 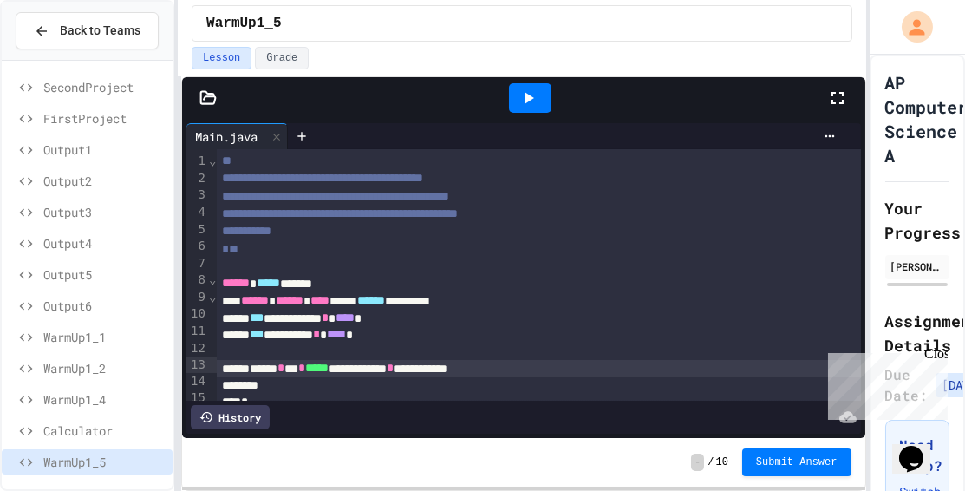 I want to click on span: WarmUp1_2, so click(x=104, y=368).